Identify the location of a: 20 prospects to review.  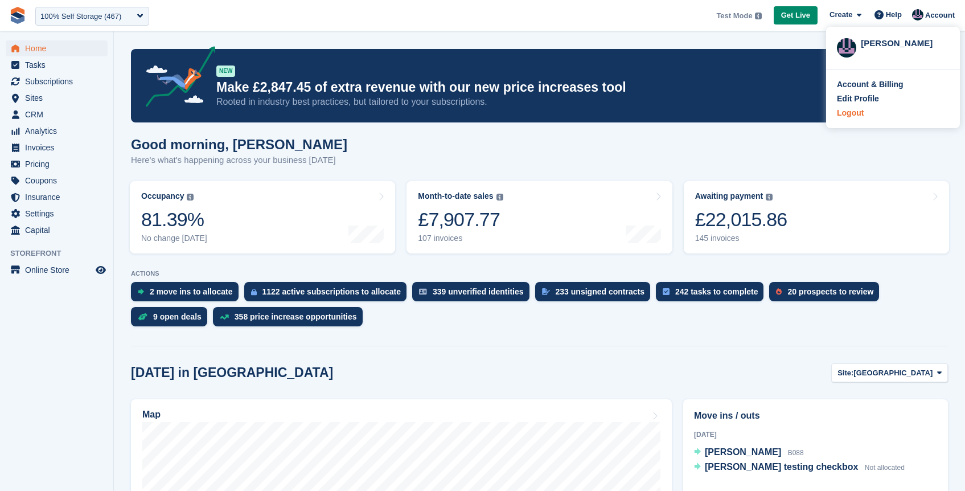
(827, 294).